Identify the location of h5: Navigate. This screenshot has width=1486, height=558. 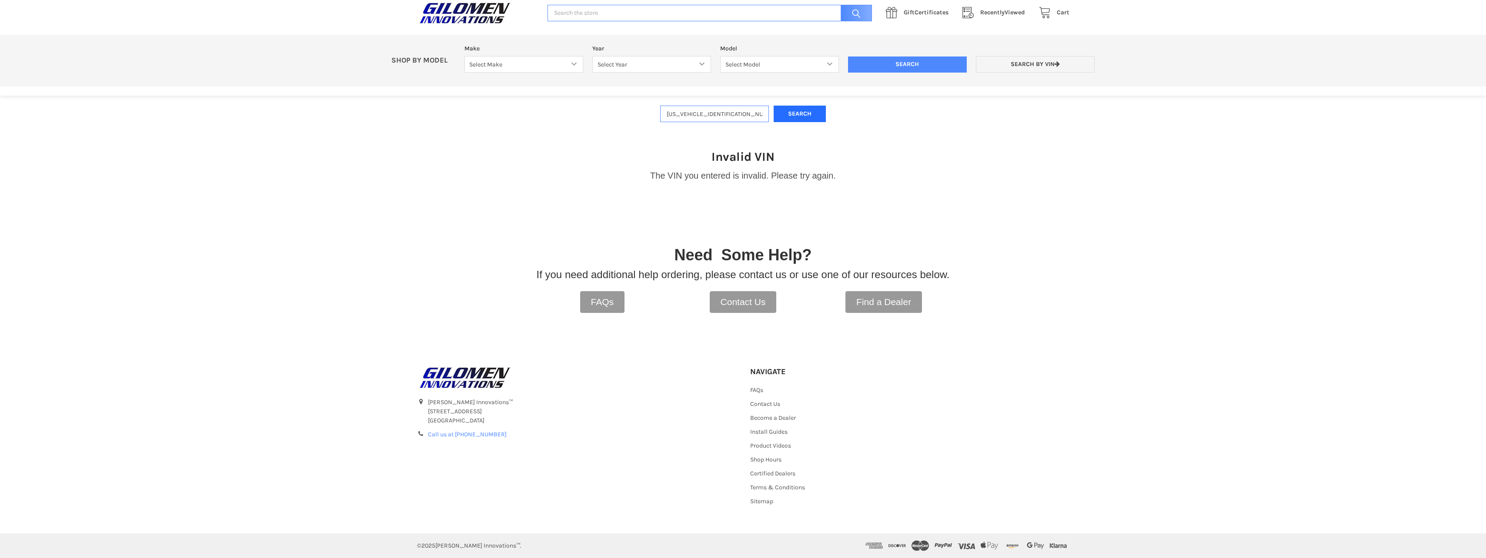
(798, 372).